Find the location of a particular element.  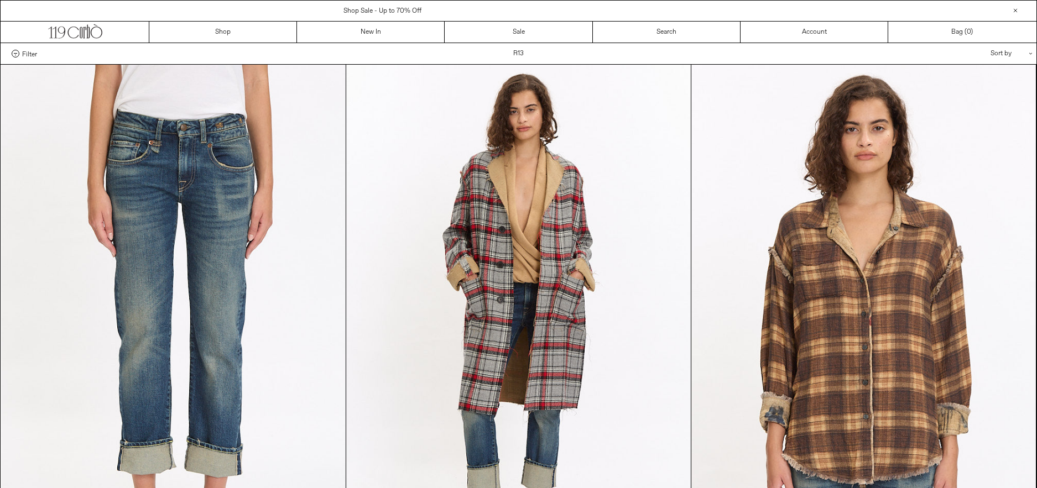

a: Account is located at coordinates (814, 32).